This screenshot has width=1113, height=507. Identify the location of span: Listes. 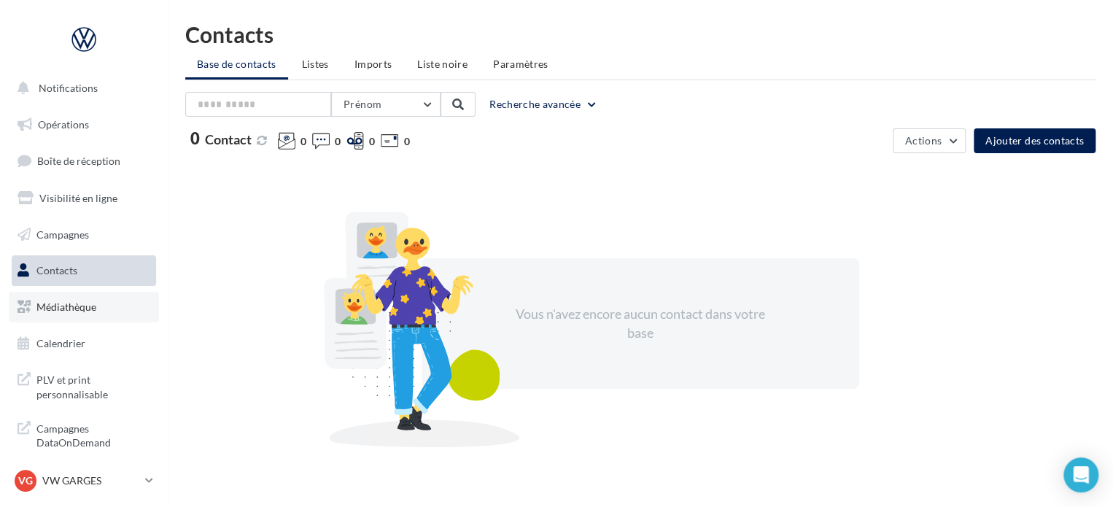
(315, 63).